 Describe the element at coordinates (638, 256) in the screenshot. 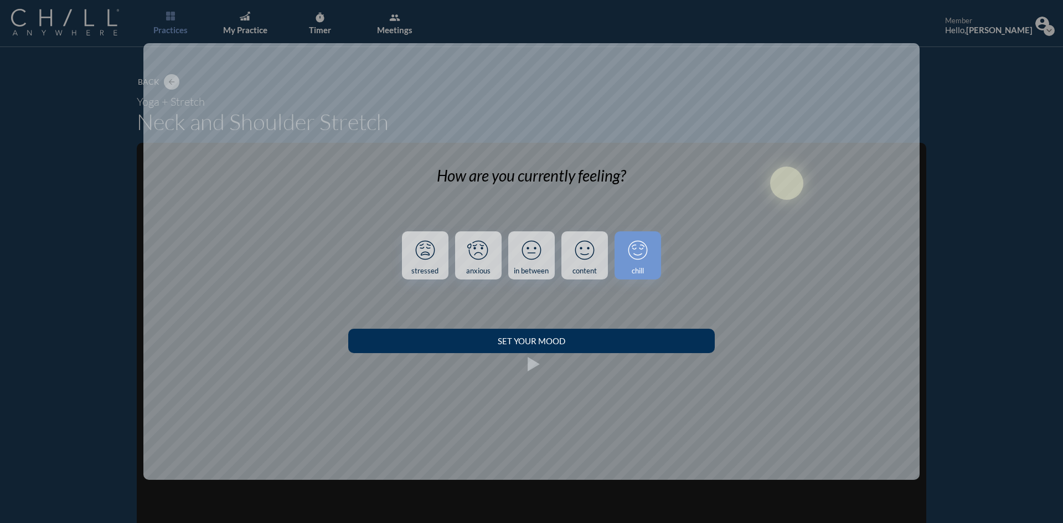

I see `a: chill` at that location.